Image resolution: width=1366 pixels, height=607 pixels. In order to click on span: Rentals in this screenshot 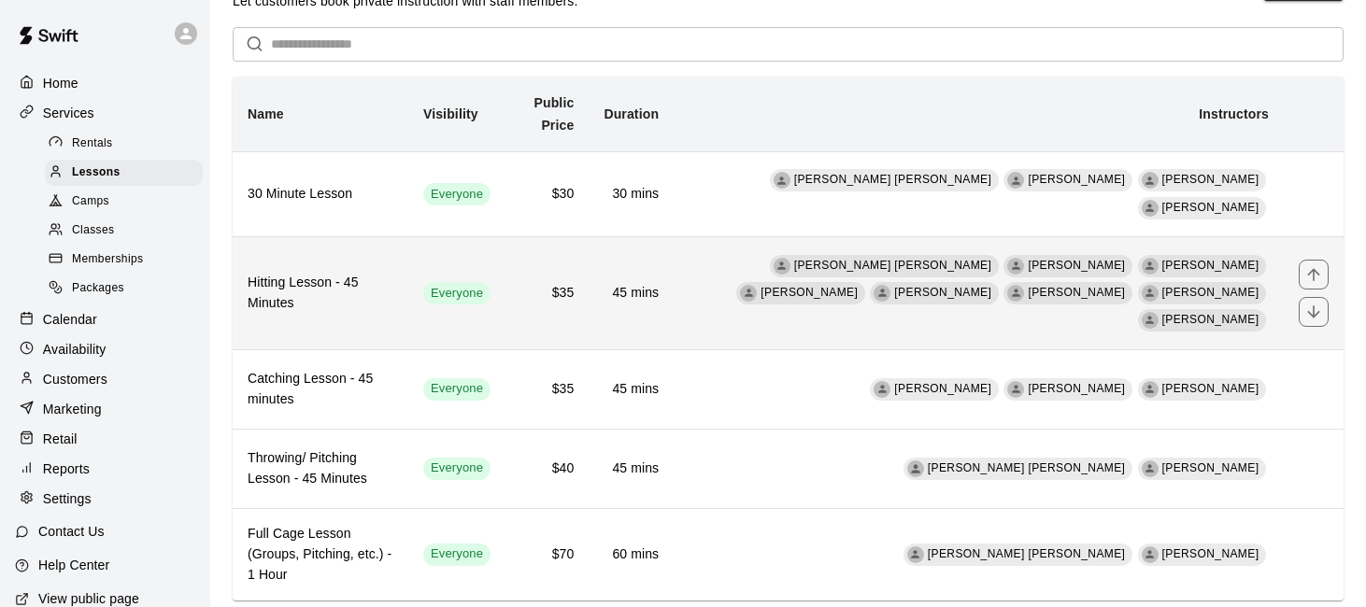, I will do `click(93, 144)`.